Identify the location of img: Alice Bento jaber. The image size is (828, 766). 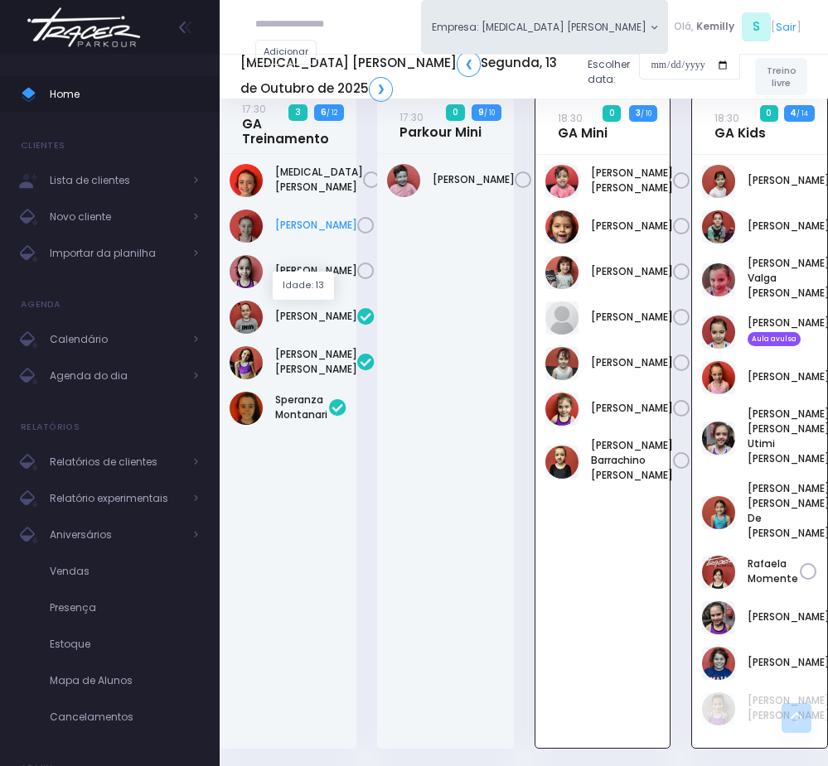
(562, 181).